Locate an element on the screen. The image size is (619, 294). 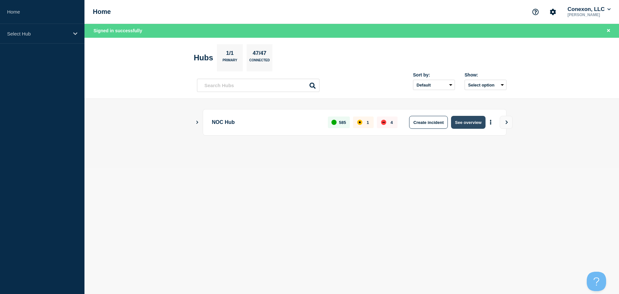
button: View is located at coordinates (506, 122).